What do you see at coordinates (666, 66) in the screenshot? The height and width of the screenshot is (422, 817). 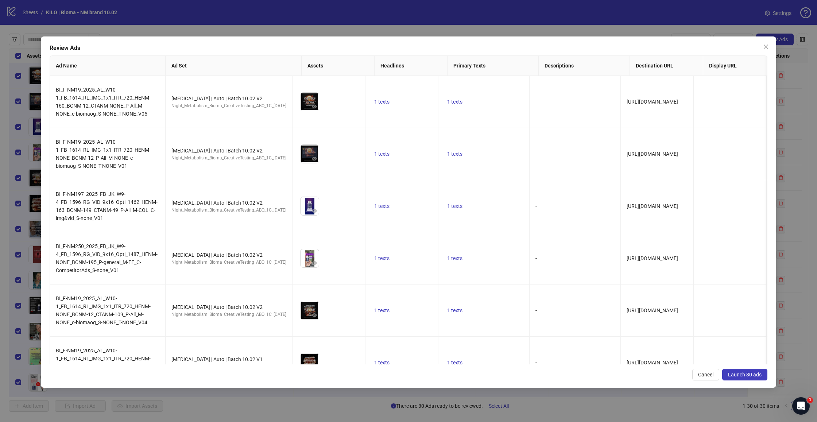 I see `th: Destination URL` at bounding box center [666, 66].